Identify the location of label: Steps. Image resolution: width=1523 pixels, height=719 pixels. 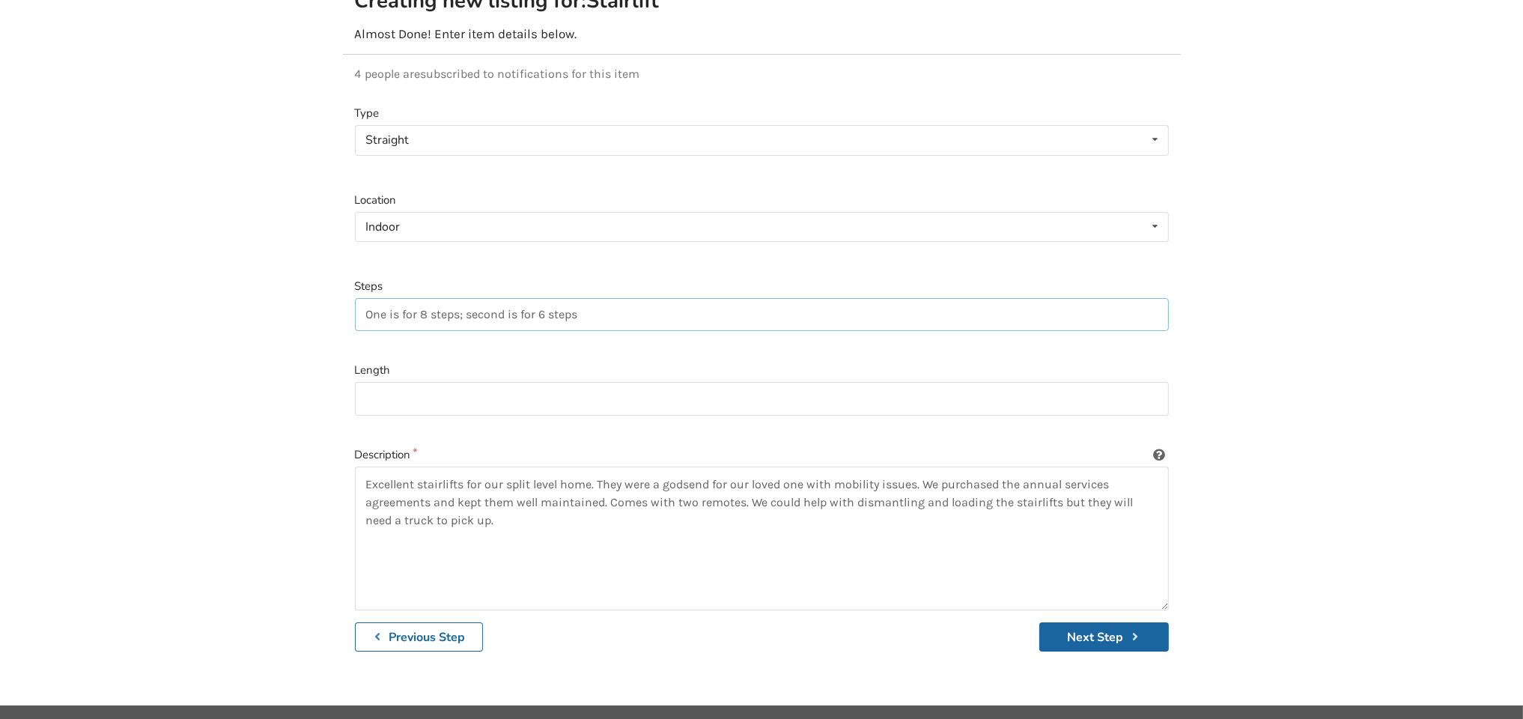
(761, 286).